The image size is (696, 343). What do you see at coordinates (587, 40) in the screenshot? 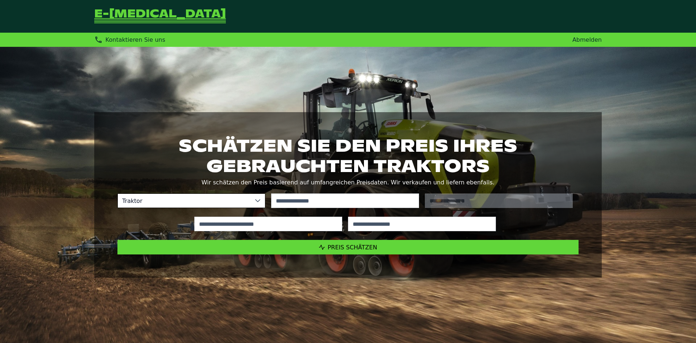
I see `a: Abmelden` at bounding box center [587, 40].